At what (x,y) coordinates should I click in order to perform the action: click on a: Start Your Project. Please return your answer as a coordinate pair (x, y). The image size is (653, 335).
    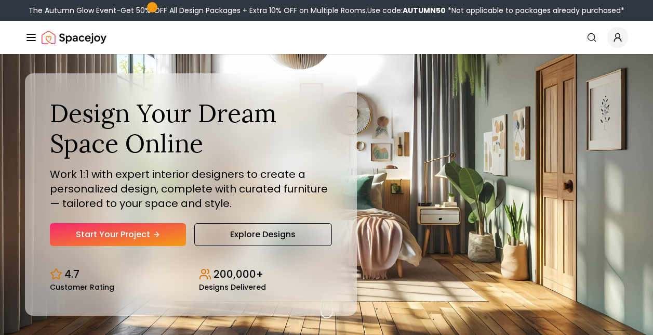
    Looking at the image, I should click on (118, 234).